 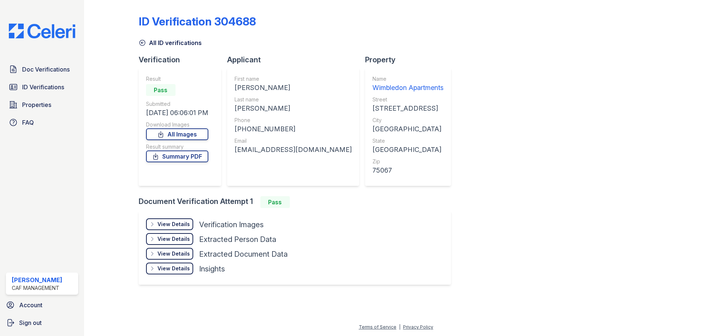 I want to click on div: Property, so click(x=411, y=60).